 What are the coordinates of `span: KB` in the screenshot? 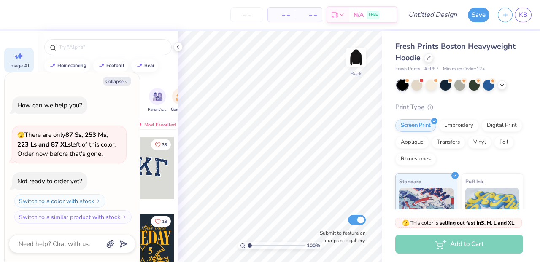 It's located at (523, 15).